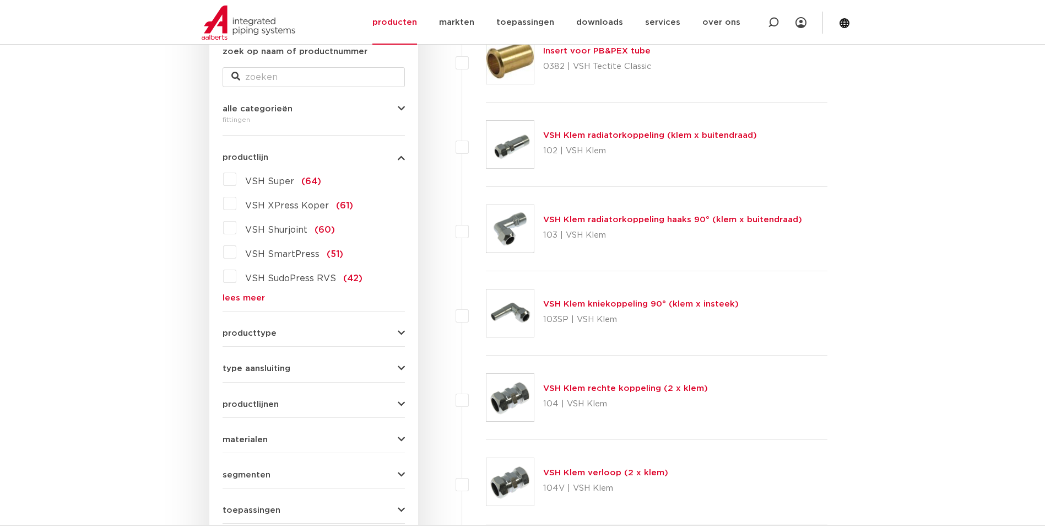 The width and height of the screenshot is (1045, 526). I want to click on p: 104V | VSH Klem, so click(606, 488).